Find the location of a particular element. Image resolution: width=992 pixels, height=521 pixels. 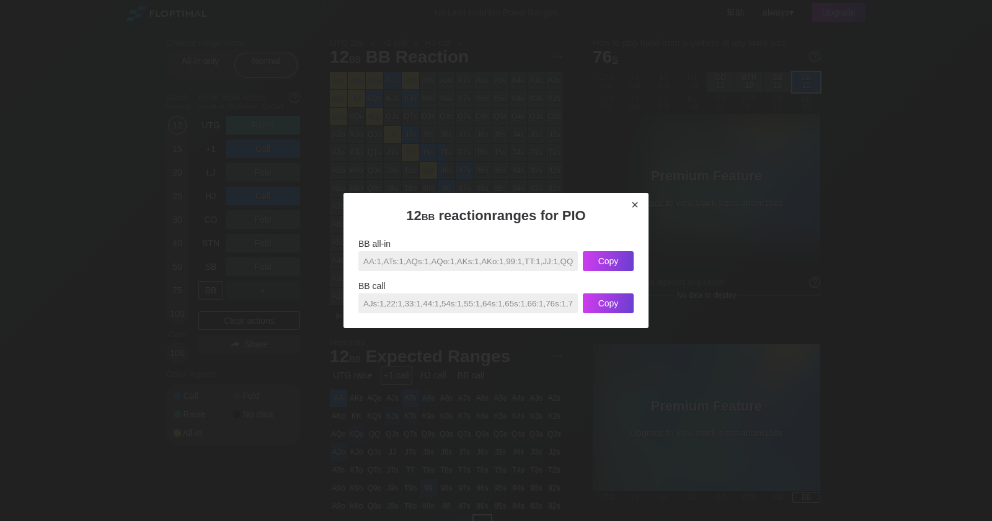

div: BB all-in is located at coordinates (496, 244).